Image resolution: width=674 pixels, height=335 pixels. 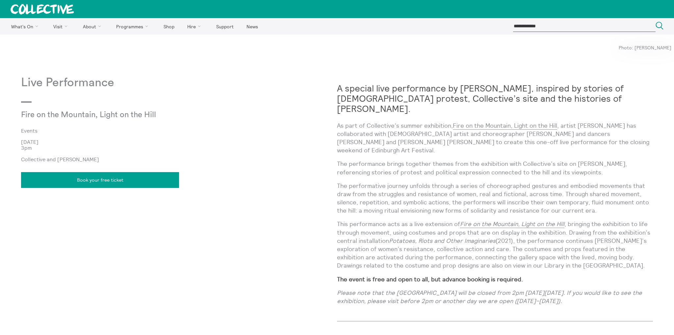 What do you see at coordinates (26, 26) in the screenshot?
I see `a: What's On` at bounding box center [26, 26].